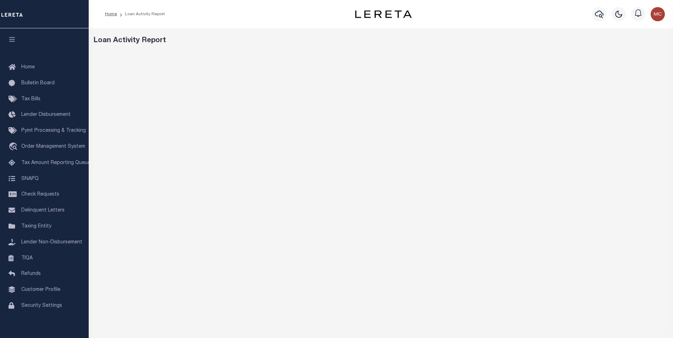 Image resolution: width=673 pixels, height=338 pixels. I want to click on a: Home, so click(111, 14).